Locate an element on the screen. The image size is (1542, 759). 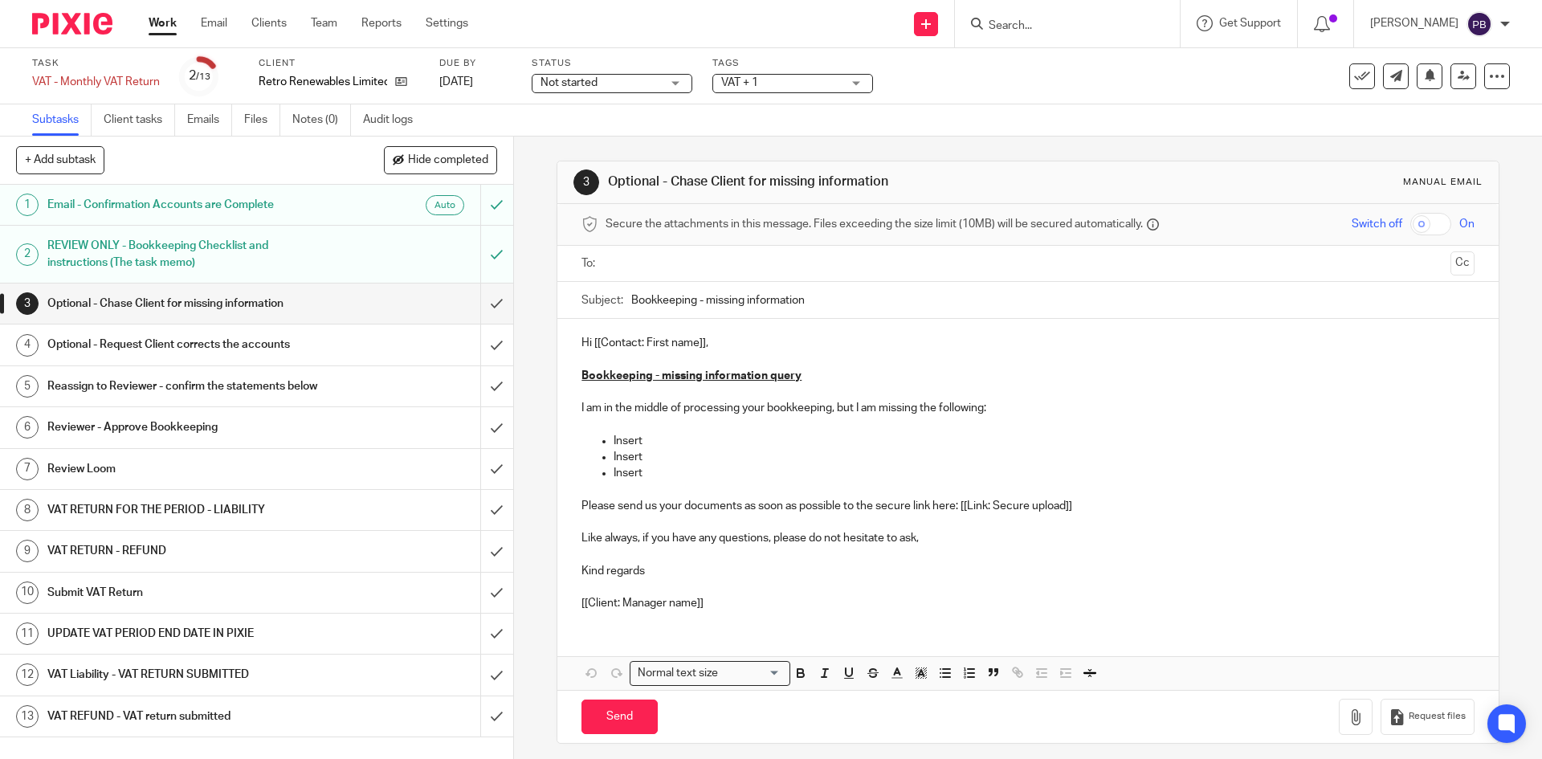
a: Files is located at coordinates (262, 120).